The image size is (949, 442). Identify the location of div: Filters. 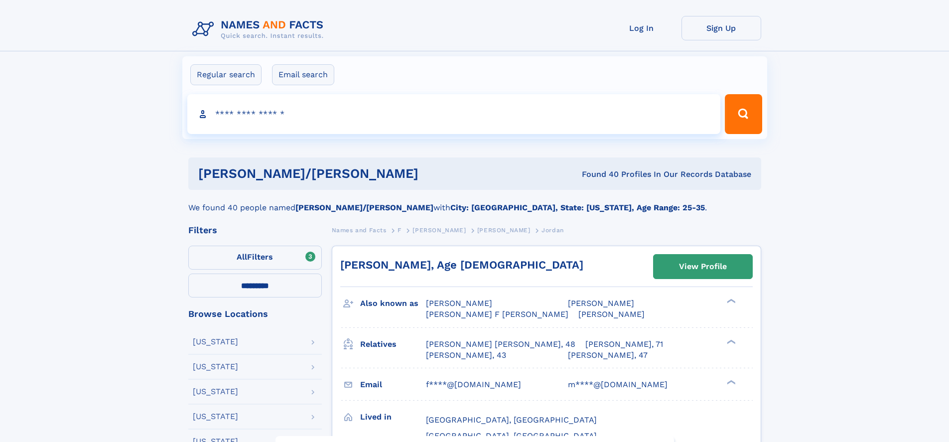
(255, 230).